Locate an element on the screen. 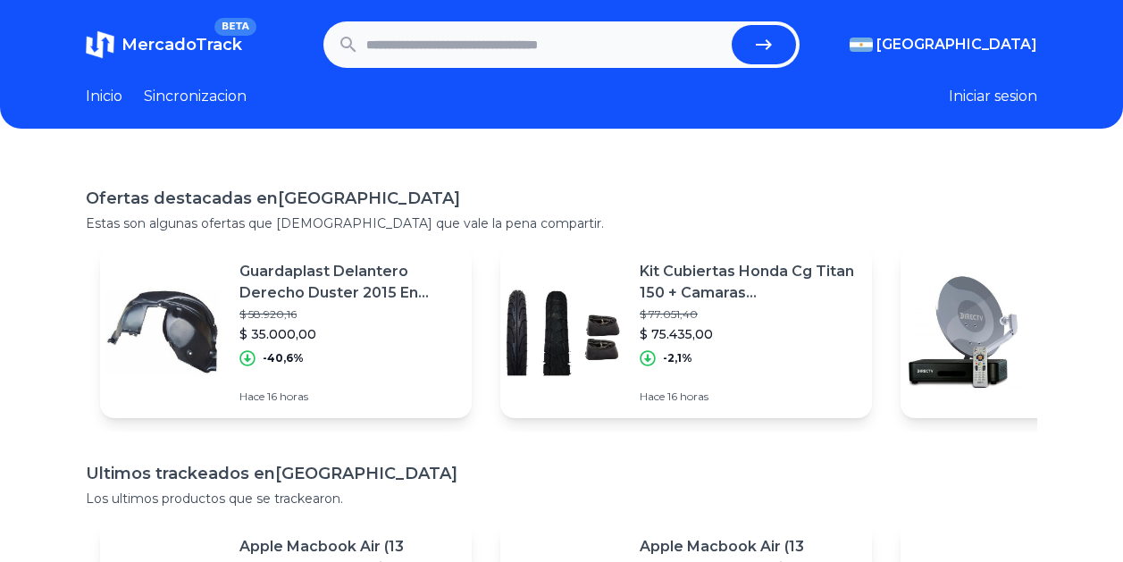 This screenshot has width=1123, height=562. button: Iniciar sesion is located at coordinates (993, 97).